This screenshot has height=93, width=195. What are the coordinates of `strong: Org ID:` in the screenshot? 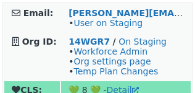 It's located at (40, 41).